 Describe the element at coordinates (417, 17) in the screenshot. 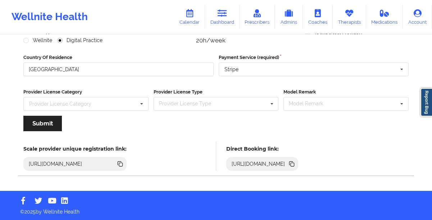

I see `a: Account` at that location.